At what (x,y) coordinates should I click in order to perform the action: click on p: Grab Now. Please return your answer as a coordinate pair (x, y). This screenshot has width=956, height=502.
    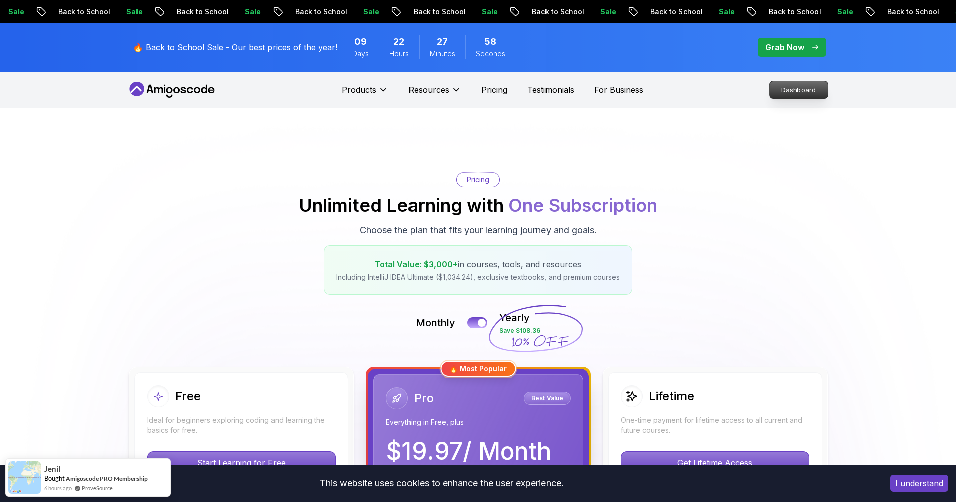
    Looking at the image, I should click on (785, 47).